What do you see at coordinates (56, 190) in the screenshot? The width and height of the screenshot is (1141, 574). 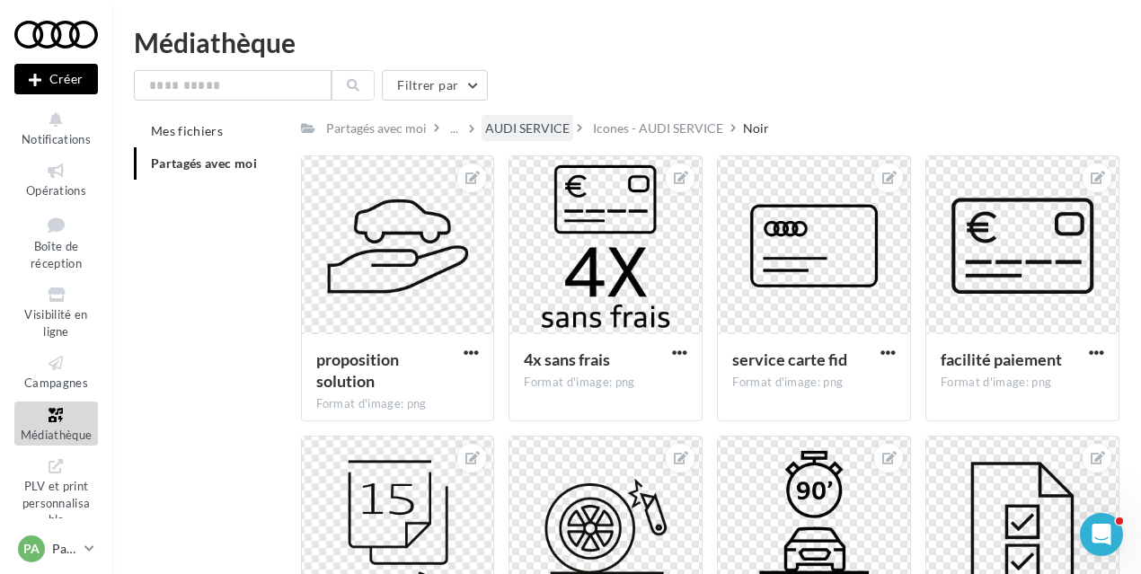 I see `span: Opérations` at bounding box center [56, 190].